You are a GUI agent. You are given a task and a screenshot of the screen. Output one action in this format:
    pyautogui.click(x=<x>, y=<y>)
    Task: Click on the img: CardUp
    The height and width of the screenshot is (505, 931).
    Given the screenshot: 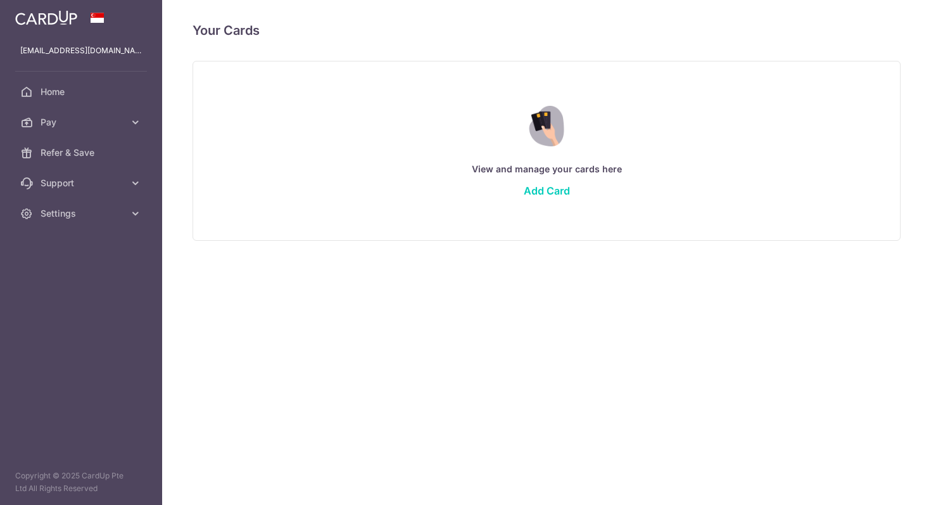 What is the action you would take?
    pyautogui.click(x=46, y=18)
    